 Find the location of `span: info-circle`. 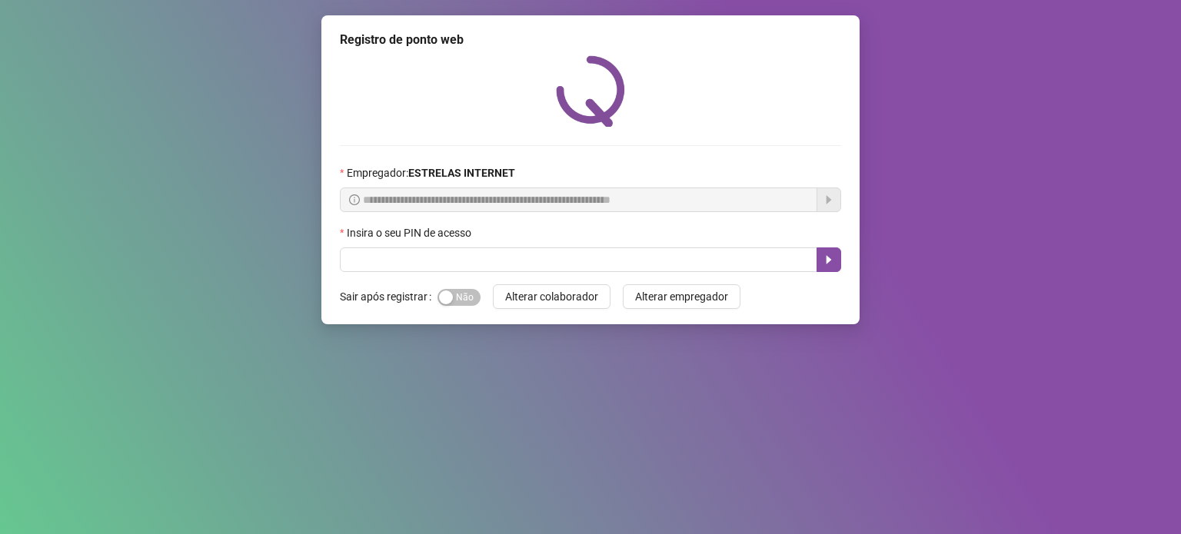

span: info-circle is located at coordinates (354, 200).